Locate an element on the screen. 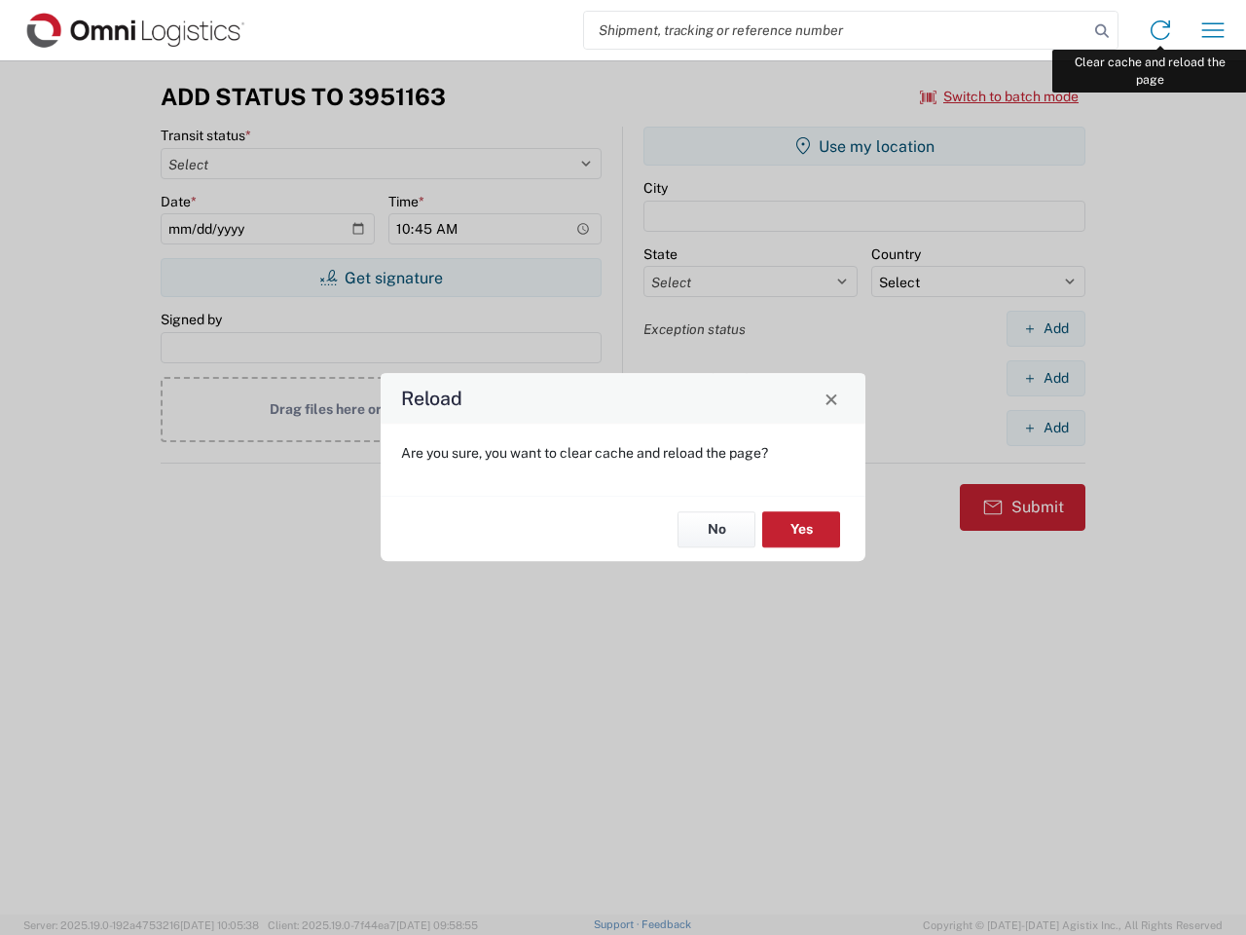 This screenshot has width=1246, height=935. button: Yes is located at coordinates (801, 529).